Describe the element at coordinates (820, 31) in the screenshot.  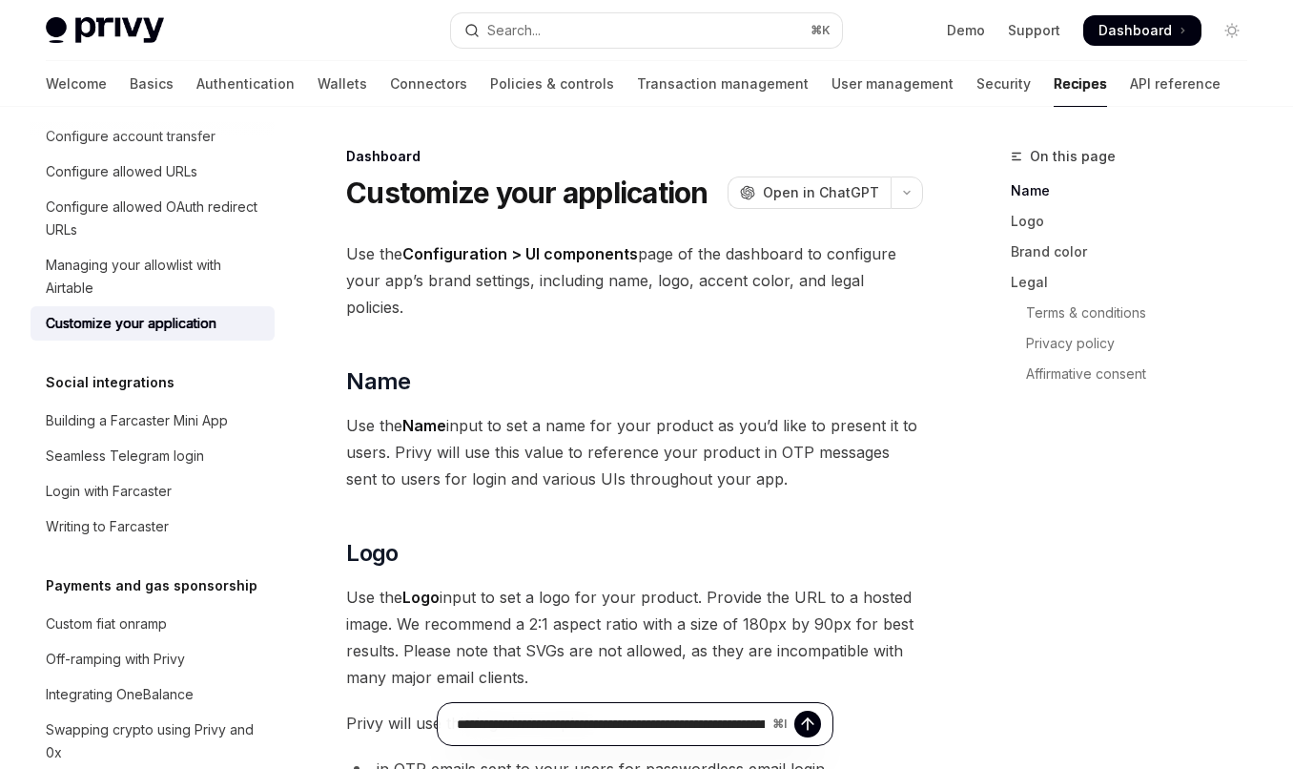
I see `span: ⌘ K` at that location.